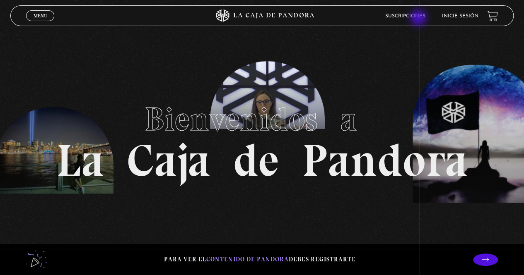 This screenshot has width=524, height=275. What do you see at coordinates (40, 23) in the screenshot?
I see `span: Cerrar` at bounding box center [40, 23].